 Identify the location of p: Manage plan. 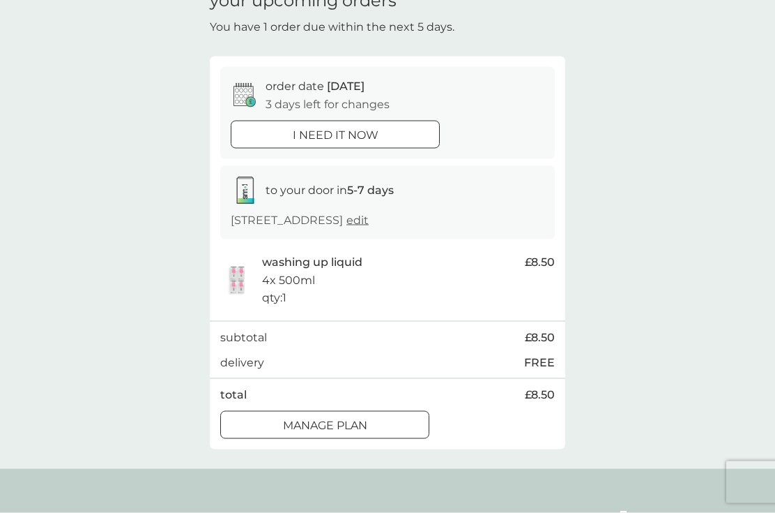
(325, 425).